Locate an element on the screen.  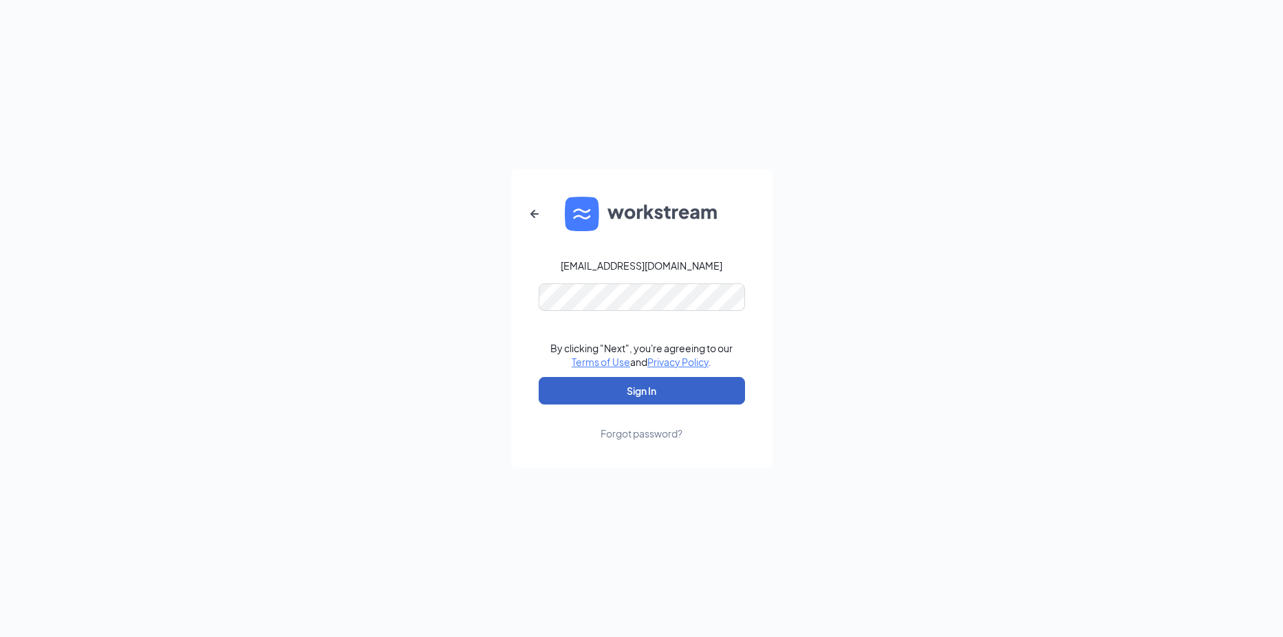
a: Terms of Use is located at coordinates (601, 362).